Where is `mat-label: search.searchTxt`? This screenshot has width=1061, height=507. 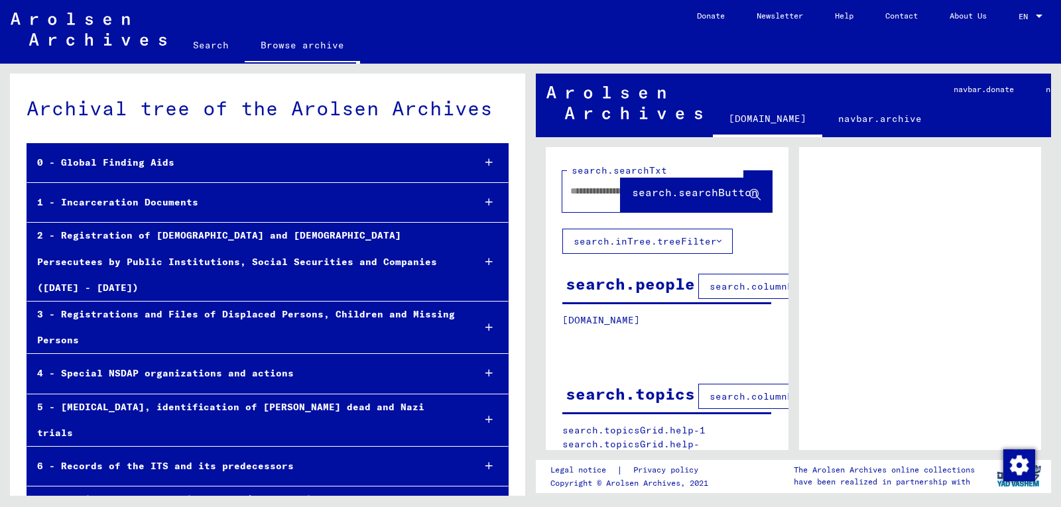 mat-label: search.searchTxt is located at coordinates (619, 170).